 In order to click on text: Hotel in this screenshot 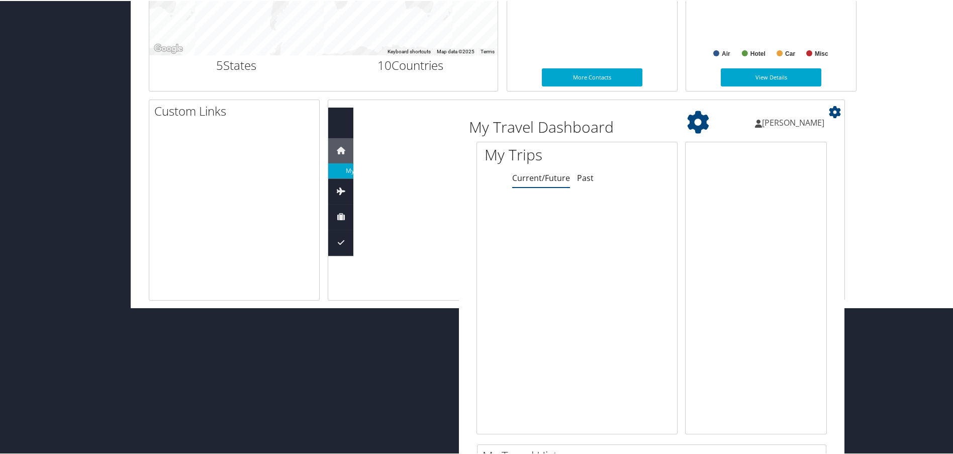, I will do `click(758, 53)`.